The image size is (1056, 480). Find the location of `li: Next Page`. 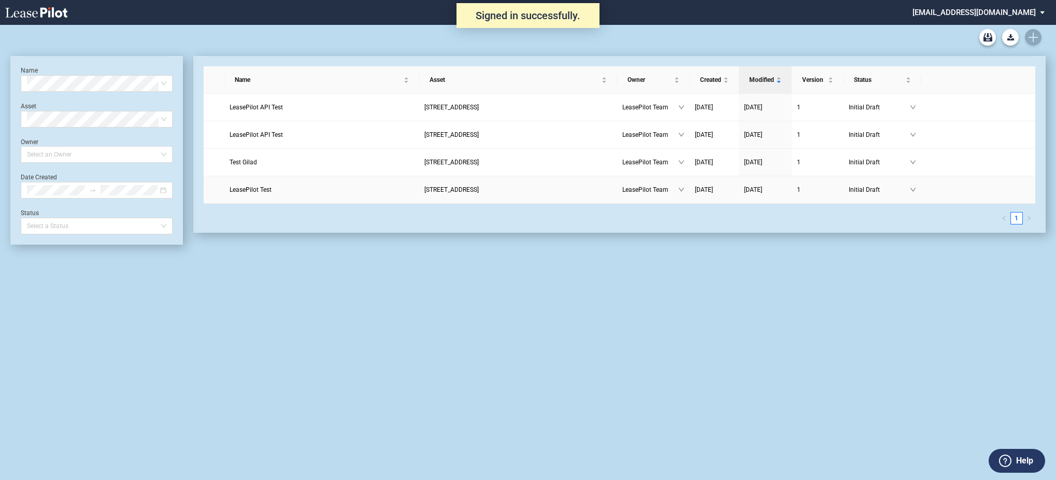

li: Next Page is located at coordinates (1029, 218).